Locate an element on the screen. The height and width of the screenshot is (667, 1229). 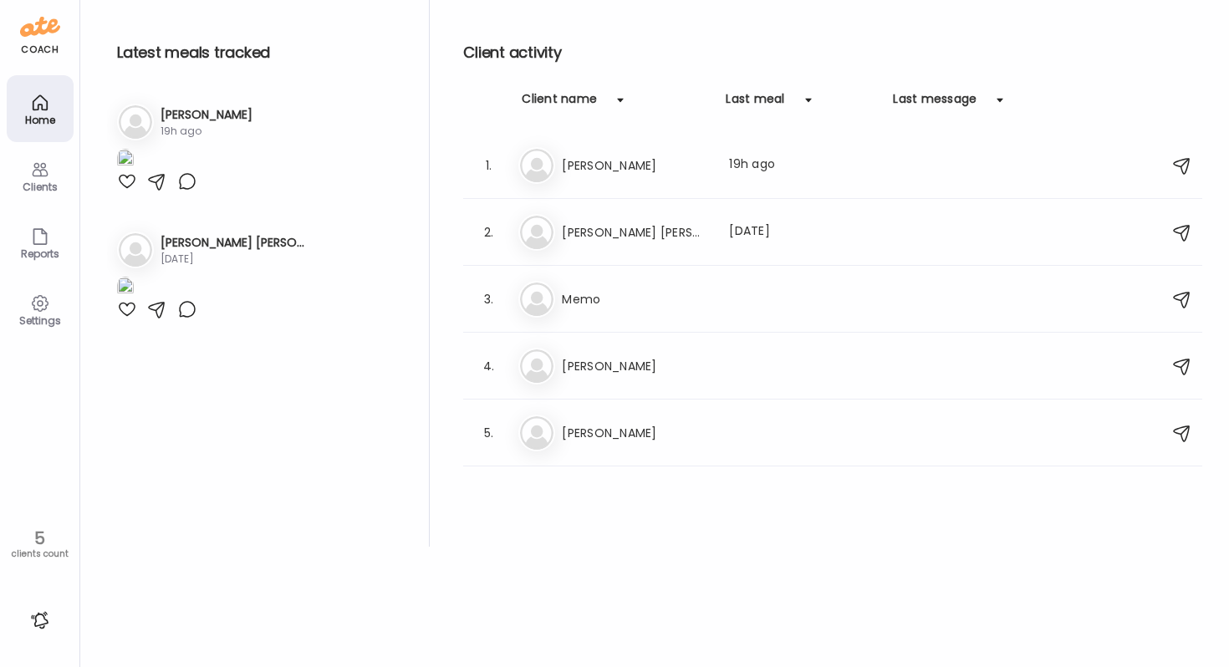
div: 1. is located at coordinates (488, 166).